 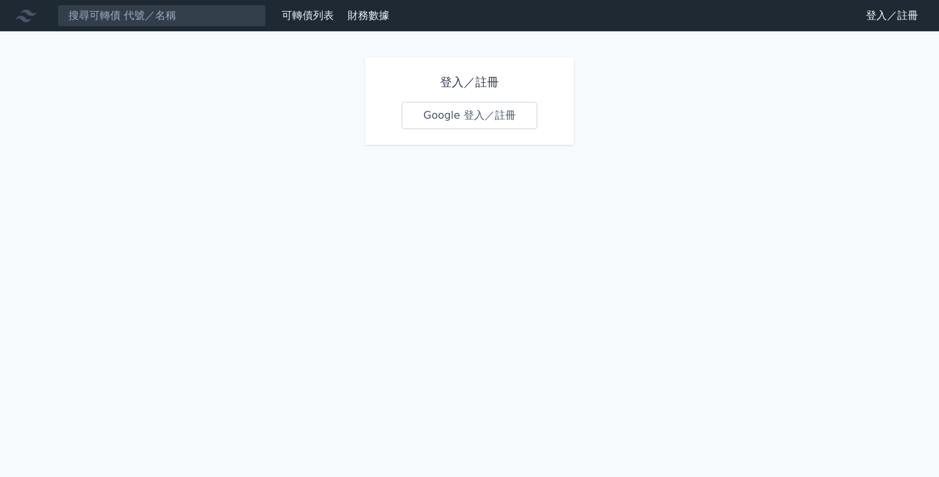 What do you see at coordinates (368, 15) in the screenshot?
I see `a: 財務數據` at bounding box center [368, 15].